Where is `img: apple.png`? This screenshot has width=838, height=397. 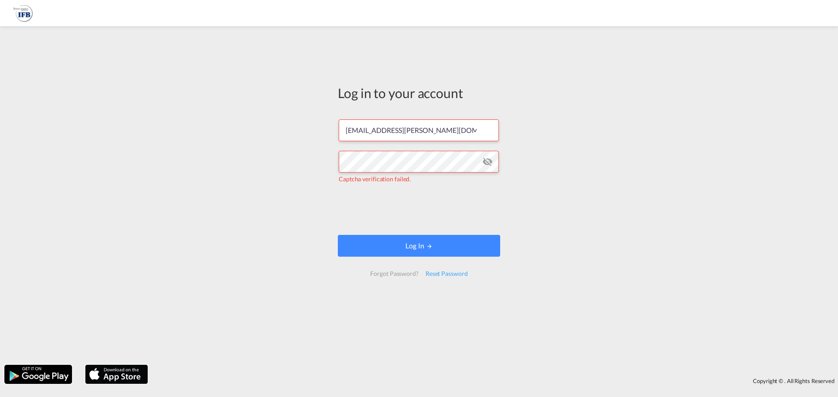 img: apple.png is located at coordinates (116, 375).